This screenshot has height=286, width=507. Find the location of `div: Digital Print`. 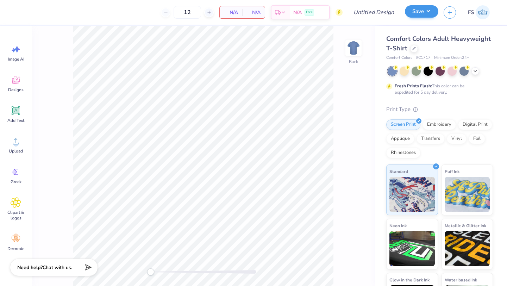

div: Digital Print is located at coordinates (475, 125).